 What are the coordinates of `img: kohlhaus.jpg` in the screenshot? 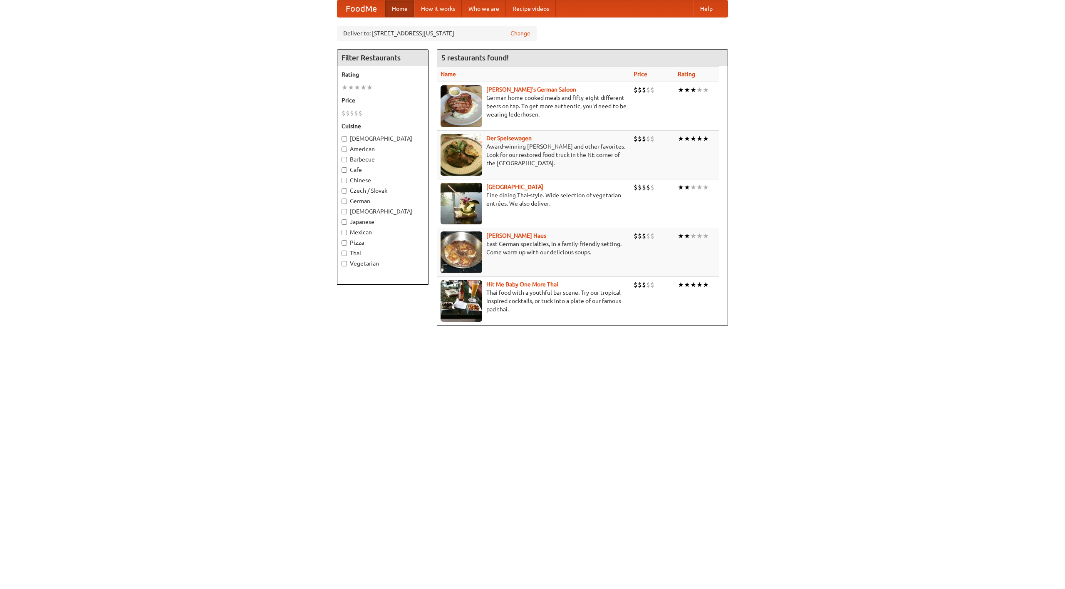 It's located at (461, 252).